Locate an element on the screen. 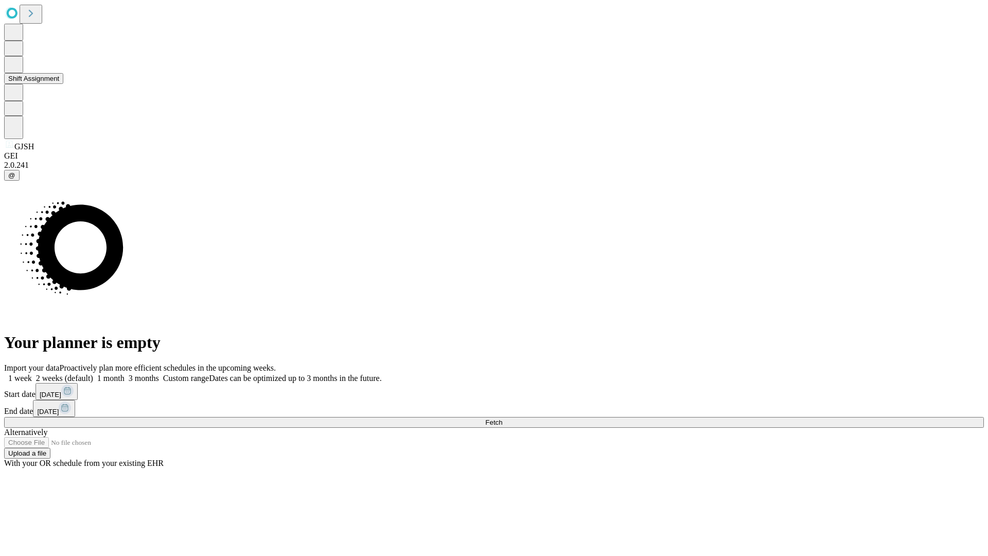 This screenshot has height=556, width=988. span: GJSH is located at coordinates (24, 146).